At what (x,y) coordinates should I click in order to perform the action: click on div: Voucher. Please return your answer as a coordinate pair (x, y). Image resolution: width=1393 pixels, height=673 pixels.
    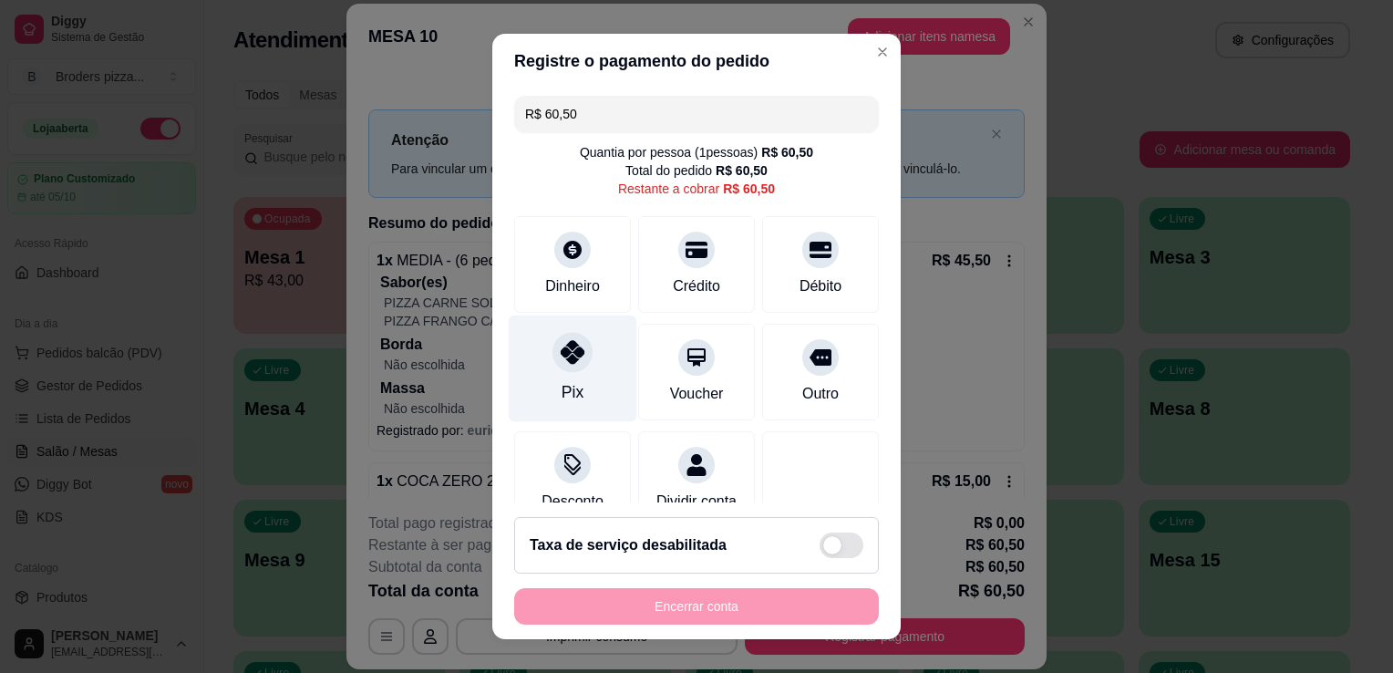
    Looking at the image, I should click on (697, 394).